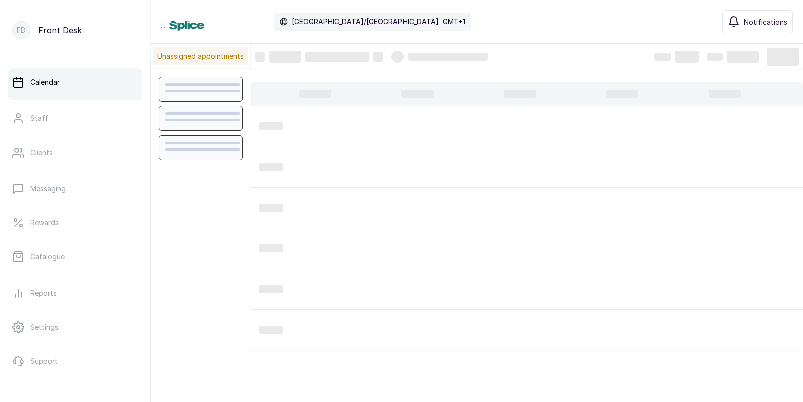  Describe the element at coordinates (21, 30) in the screenshot. I see `p: FD` at that location.